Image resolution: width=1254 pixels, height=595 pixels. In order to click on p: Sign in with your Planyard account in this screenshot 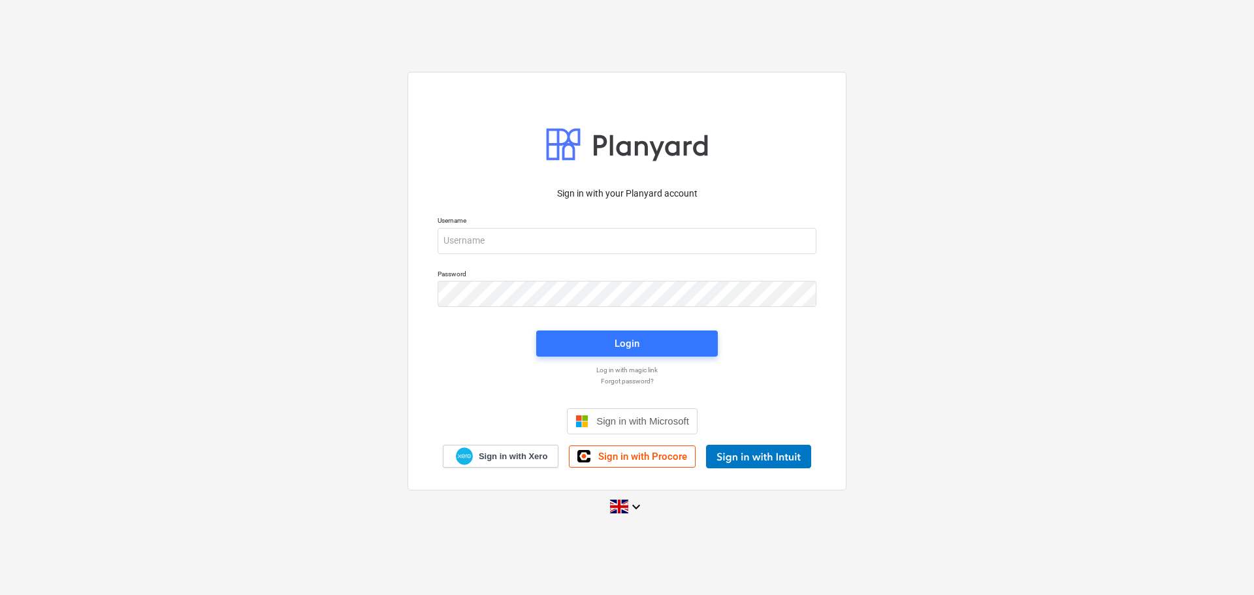, I will do `click(627, 193)`.